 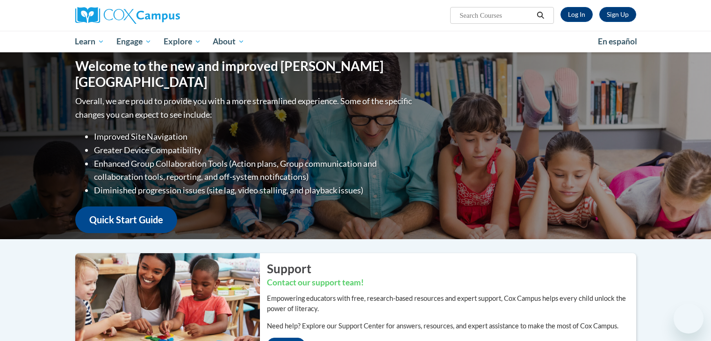 What do you see at coordinates (229, 42) in the screenshot?
I see `a: About` at bounding box center [229, 42].